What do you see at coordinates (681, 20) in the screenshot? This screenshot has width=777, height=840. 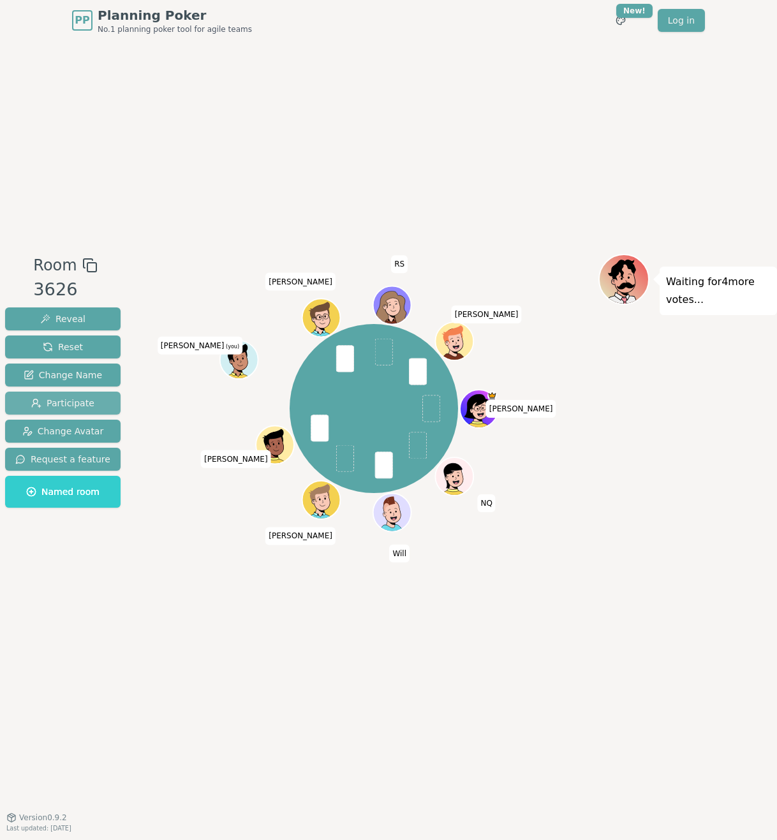 I see `a: Log in` at bounding box center [681, 20].